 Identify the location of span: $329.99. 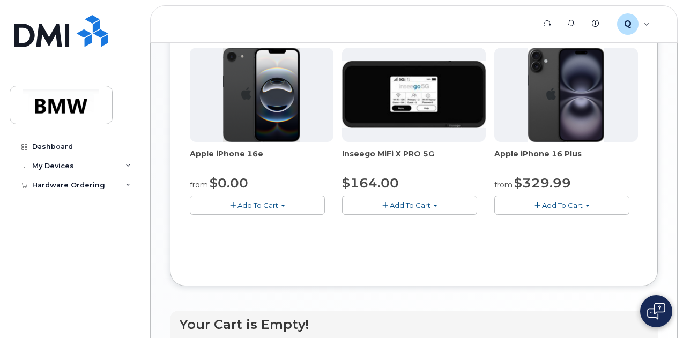
(543, 183).